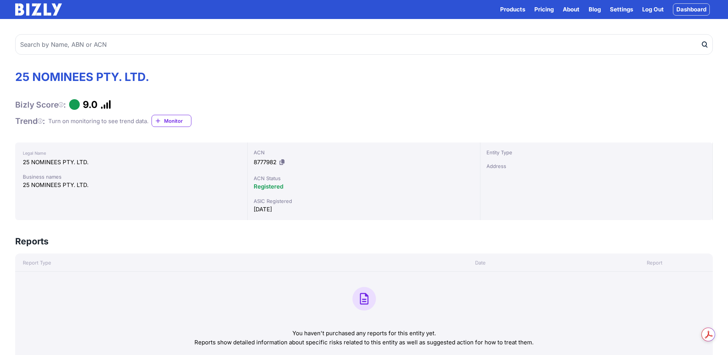 This screenshot has width=728, height=355. Describe the element at coordinates (653, 9) in the screenshot. I see `a: Log Out` at that location.